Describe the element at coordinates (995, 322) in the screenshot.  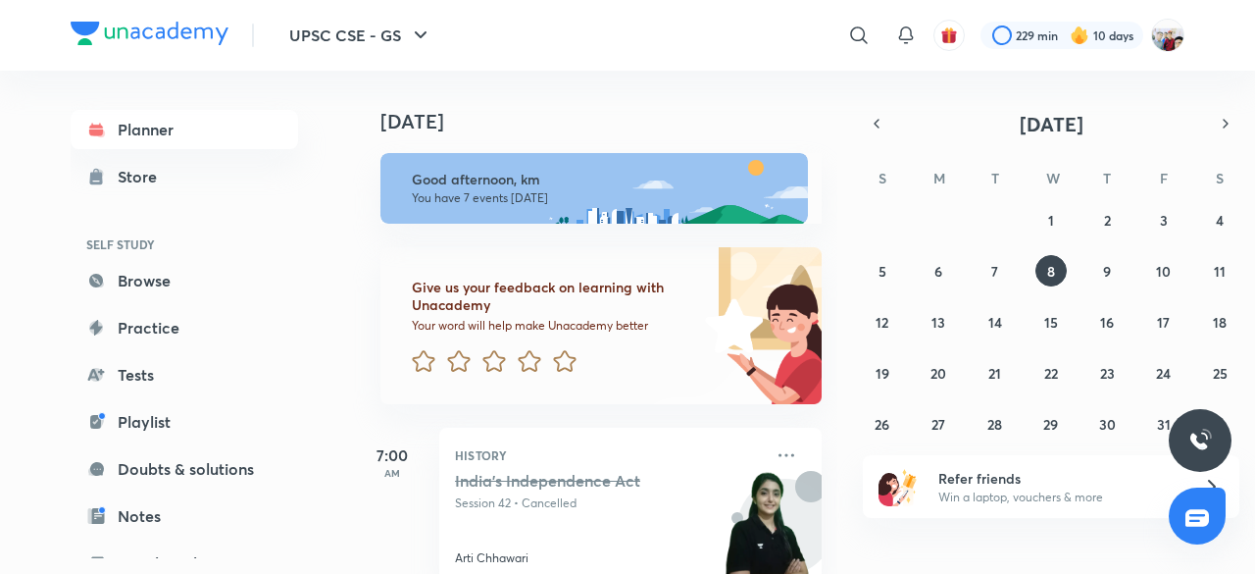
I see `abbr: October 14, 2025` at that location.